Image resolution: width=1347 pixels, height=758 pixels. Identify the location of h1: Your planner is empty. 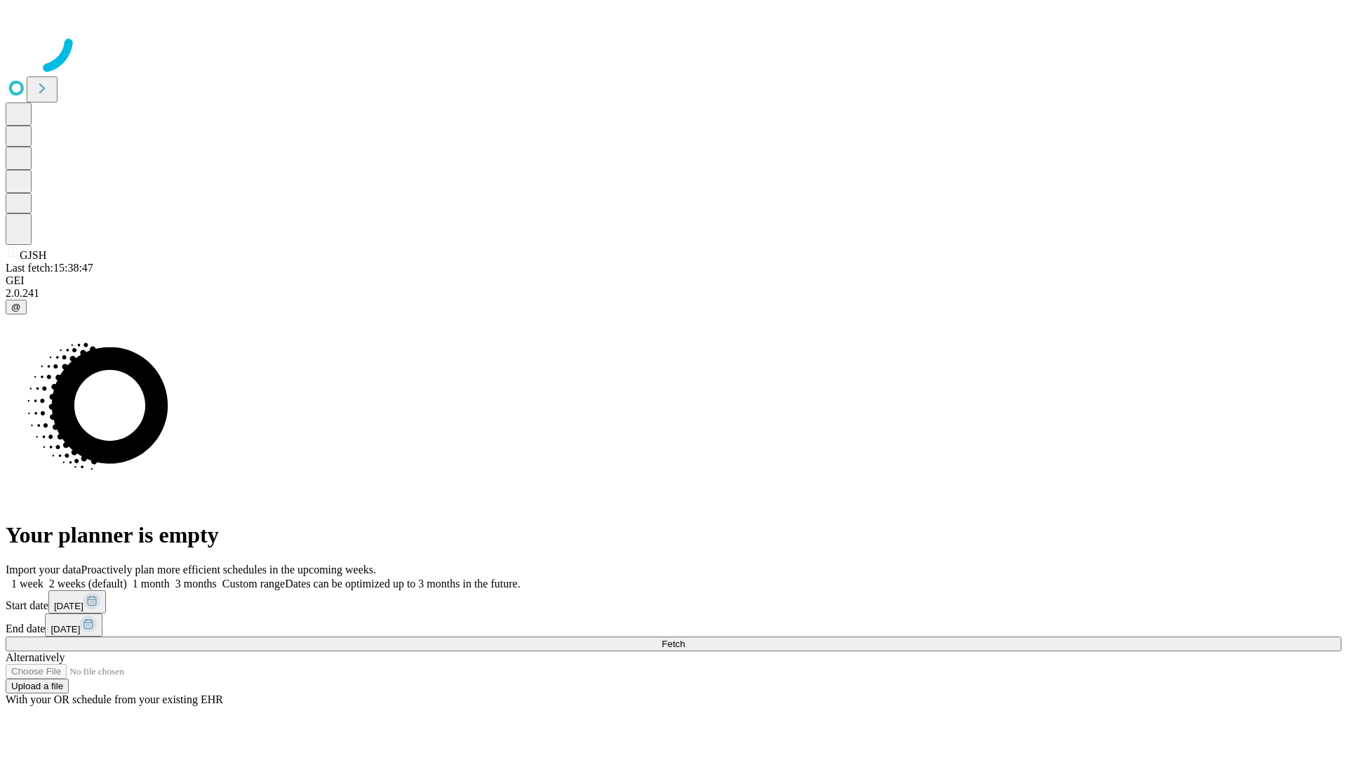
(674, 535).